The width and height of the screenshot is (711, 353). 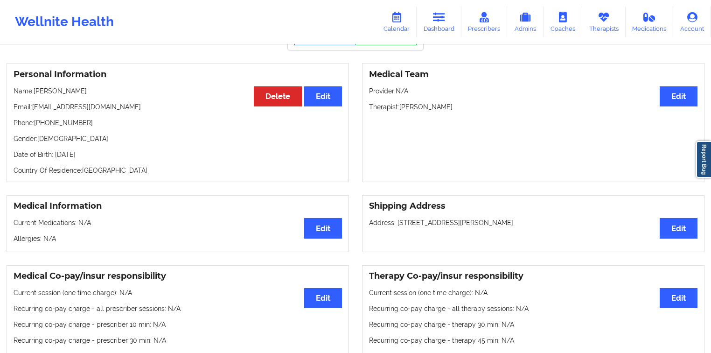 What do you see at coordinates (533, 276) in the screenshot?
I see `h3: Therapy Co-pay/insur responsibility` at bounding box center [533, 276].